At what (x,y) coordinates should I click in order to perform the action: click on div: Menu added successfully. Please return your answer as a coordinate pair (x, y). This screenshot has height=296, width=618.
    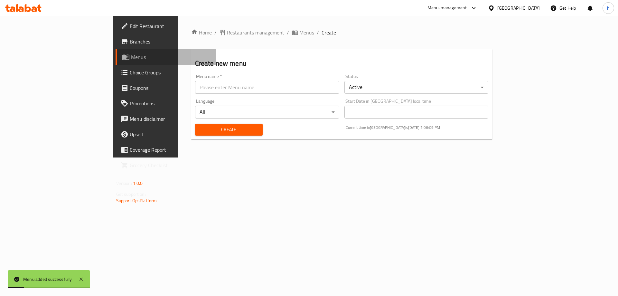
    Looking at the image, I should click on (48, 279).